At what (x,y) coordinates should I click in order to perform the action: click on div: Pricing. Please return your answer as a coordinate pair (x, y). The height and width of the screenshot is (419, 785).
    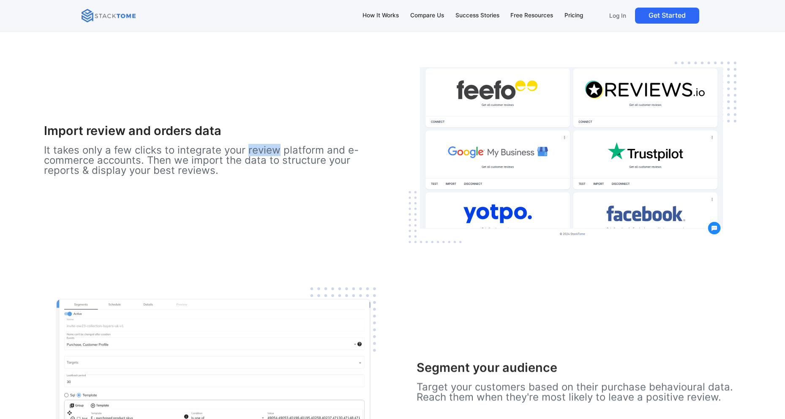
    Looking at the image, I should click on (573, 16).